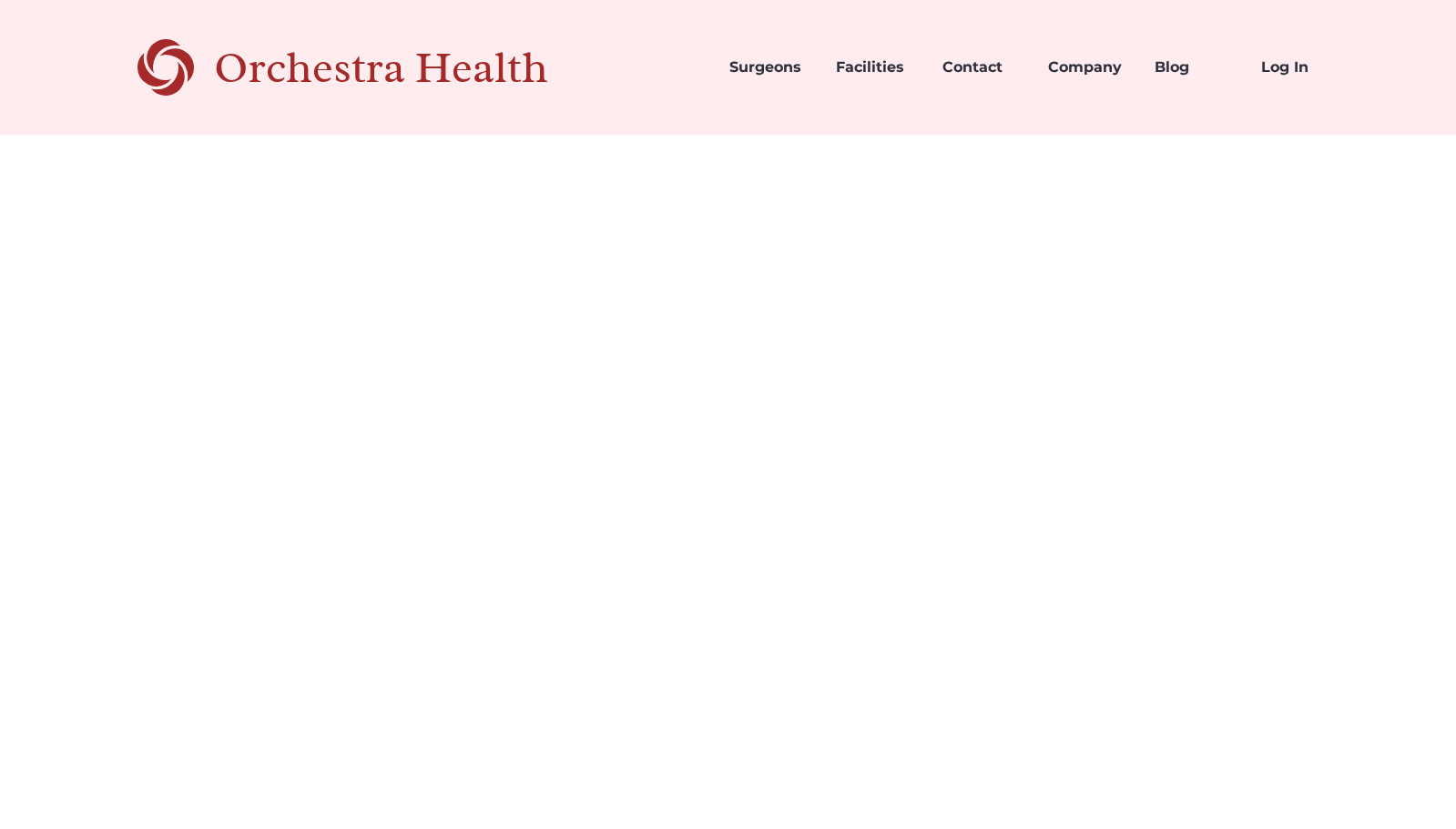 The width and height of the screenshot is (1456, 829). What do you see at coordinates (1193, 67) in the screenshot?
I see `a: Blog` at bounding box center [1193, 67].